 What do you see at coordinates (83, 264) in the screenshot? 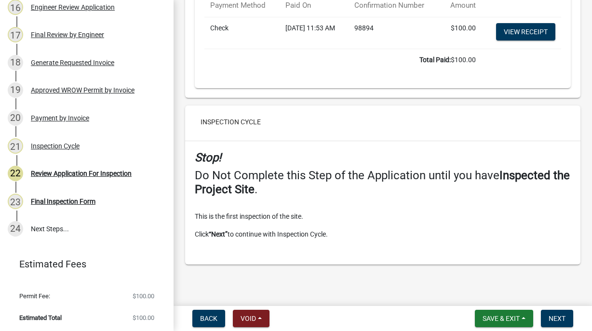
I see `a: Estimated Fees` at bounding box center [83, 264].